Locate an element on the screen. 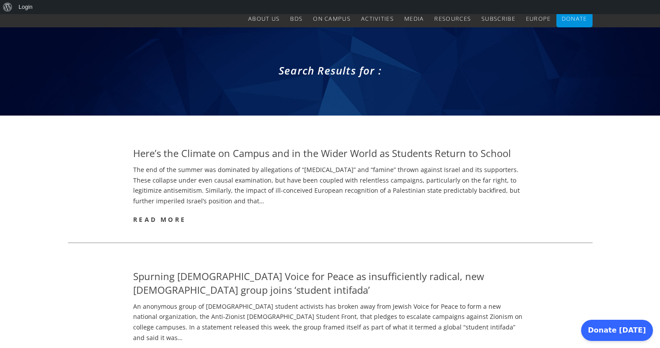  span: About Us is located at coordinates (264, 19).